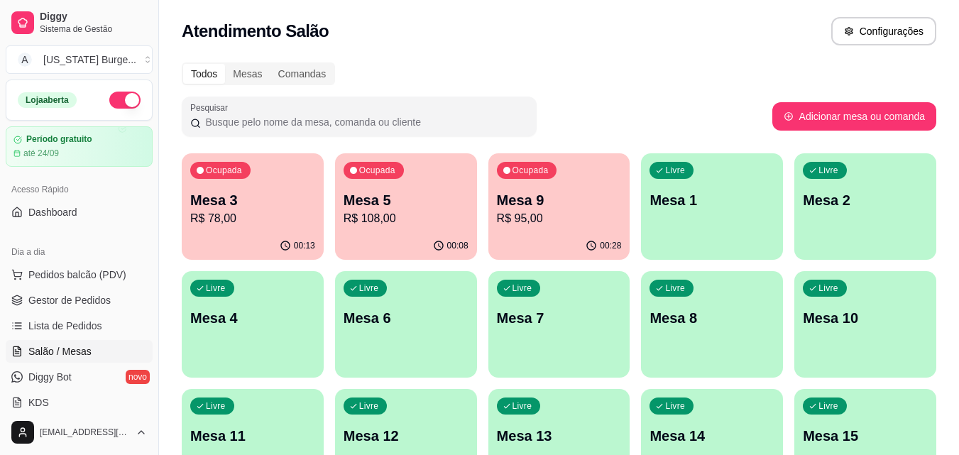 Image resolution: width=959 pixels, height=455 pixels. What do you see at coordinates (41, 153) in the screenshot?
I see `article: até 24/09` at bounding box center [41, 153].